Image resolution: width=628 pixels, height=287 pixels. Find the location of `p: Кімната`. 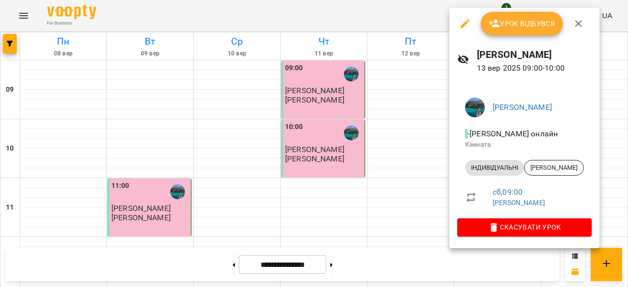

p: Кімната is located at coordinates (525, 145).